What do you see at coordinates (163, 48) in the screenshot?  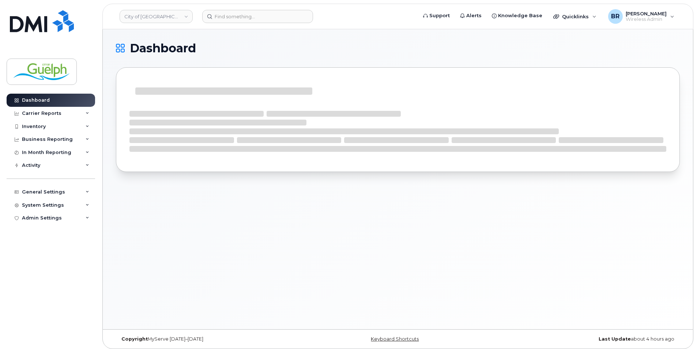 I see `span: Dashboard` at bounding box center [163, 48].